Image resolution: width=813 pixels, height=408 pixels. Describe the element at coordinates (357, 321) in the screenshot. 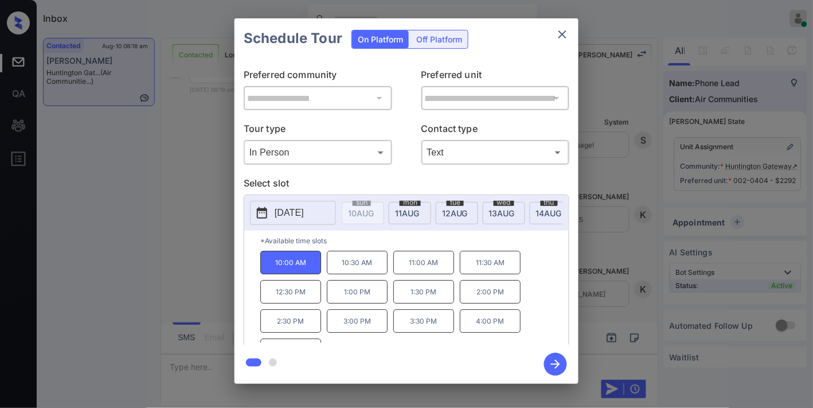

I see `p: 3:00 PM` at that location.